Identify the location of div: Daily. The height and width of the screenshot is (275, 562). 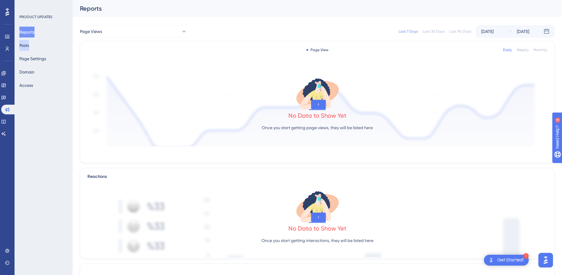
(507, 50).